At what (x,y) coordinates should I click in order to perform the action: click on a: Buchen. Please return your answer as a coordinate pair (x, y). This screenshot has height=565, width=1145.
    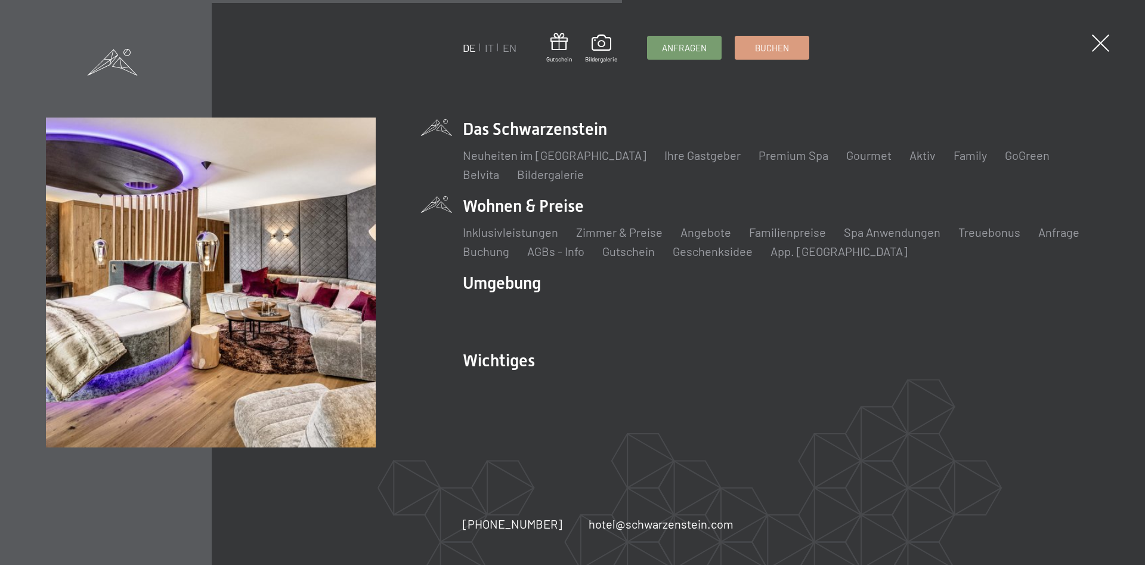
    Looking at the image, I should click on (772, 48).